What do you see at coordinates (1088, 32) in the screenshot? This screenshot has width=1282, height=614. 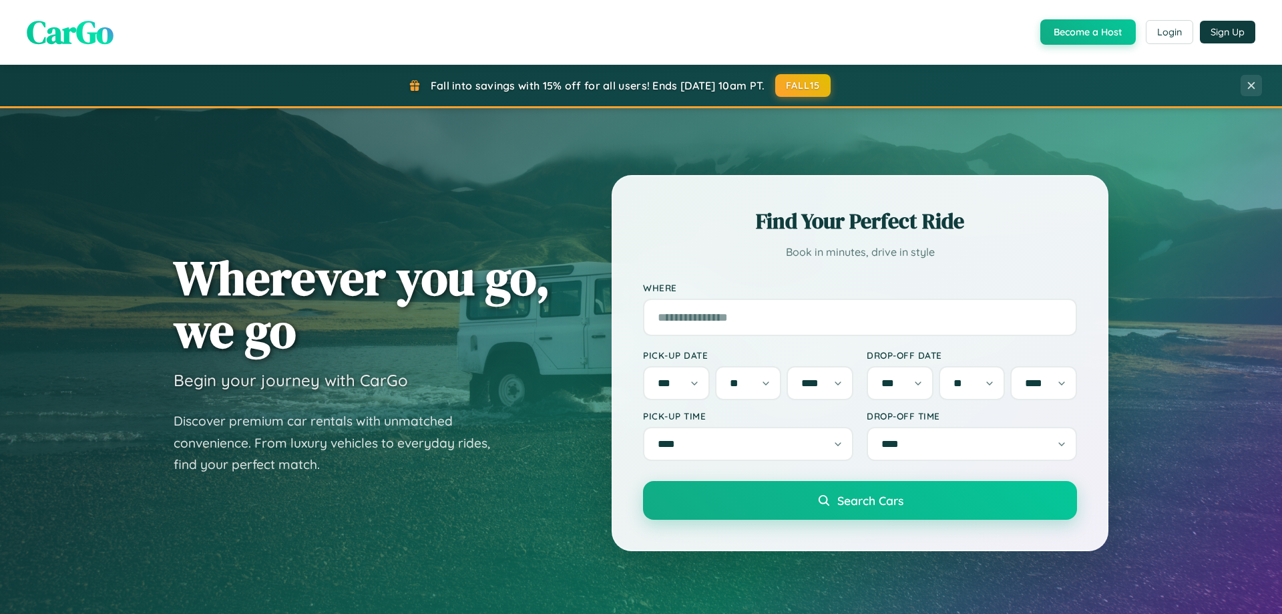 I see `button: Become a Host` at bounding box center [1088, 32].